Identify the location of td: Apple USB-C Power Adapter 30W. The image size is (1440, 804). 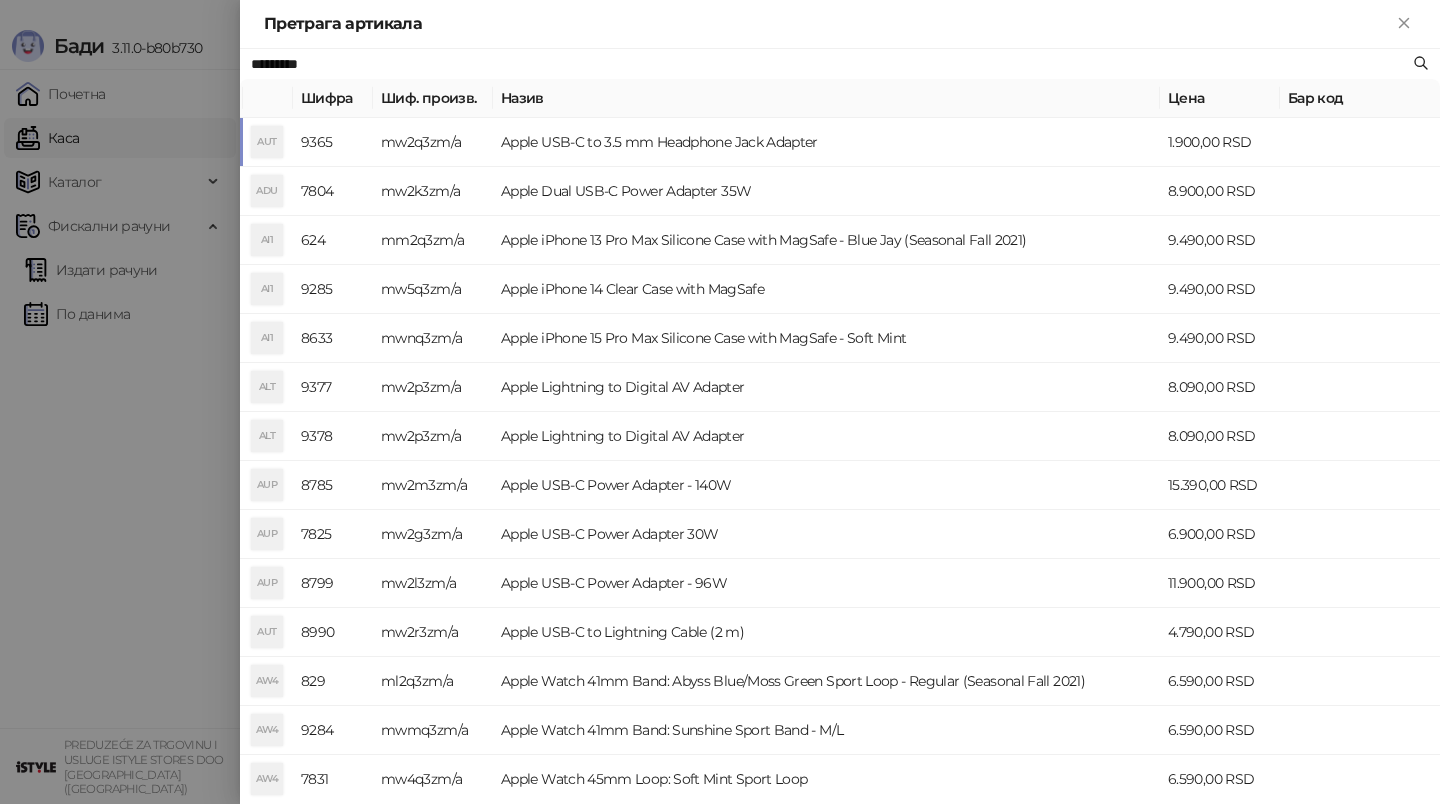
(826, 534).